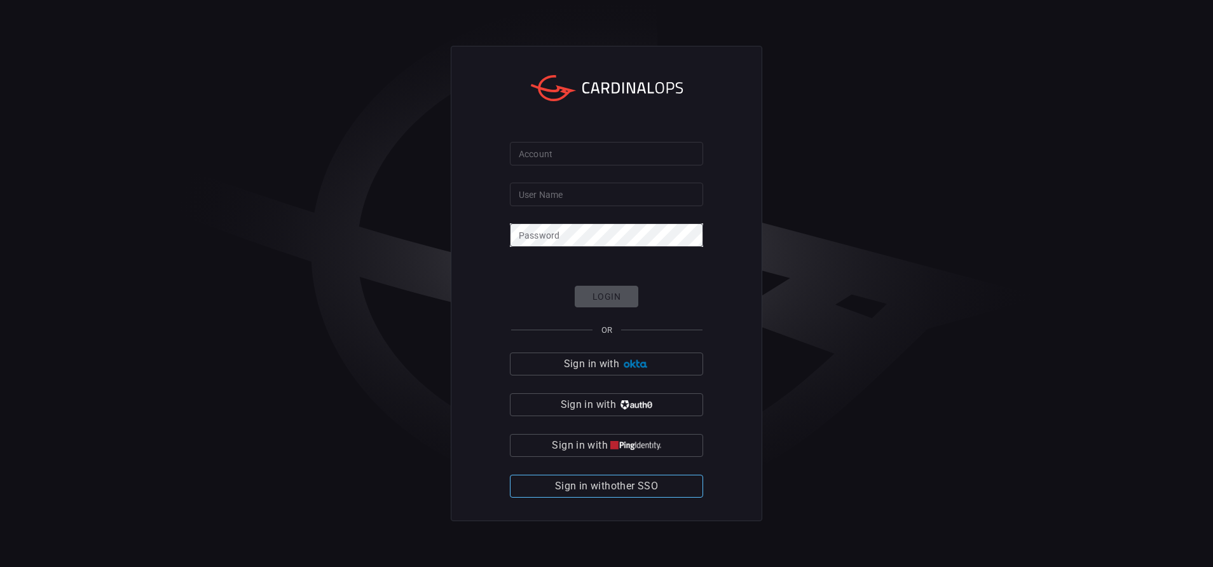 Image resolution: width=1213 pixels, height=567 pixels. Describe the element at coordinates (635, 404) in the screenshot. I see `img: vP8Hhh4KuCH8AavWKdZY7RZgAAAAASUVORK5CYII=` at that location.